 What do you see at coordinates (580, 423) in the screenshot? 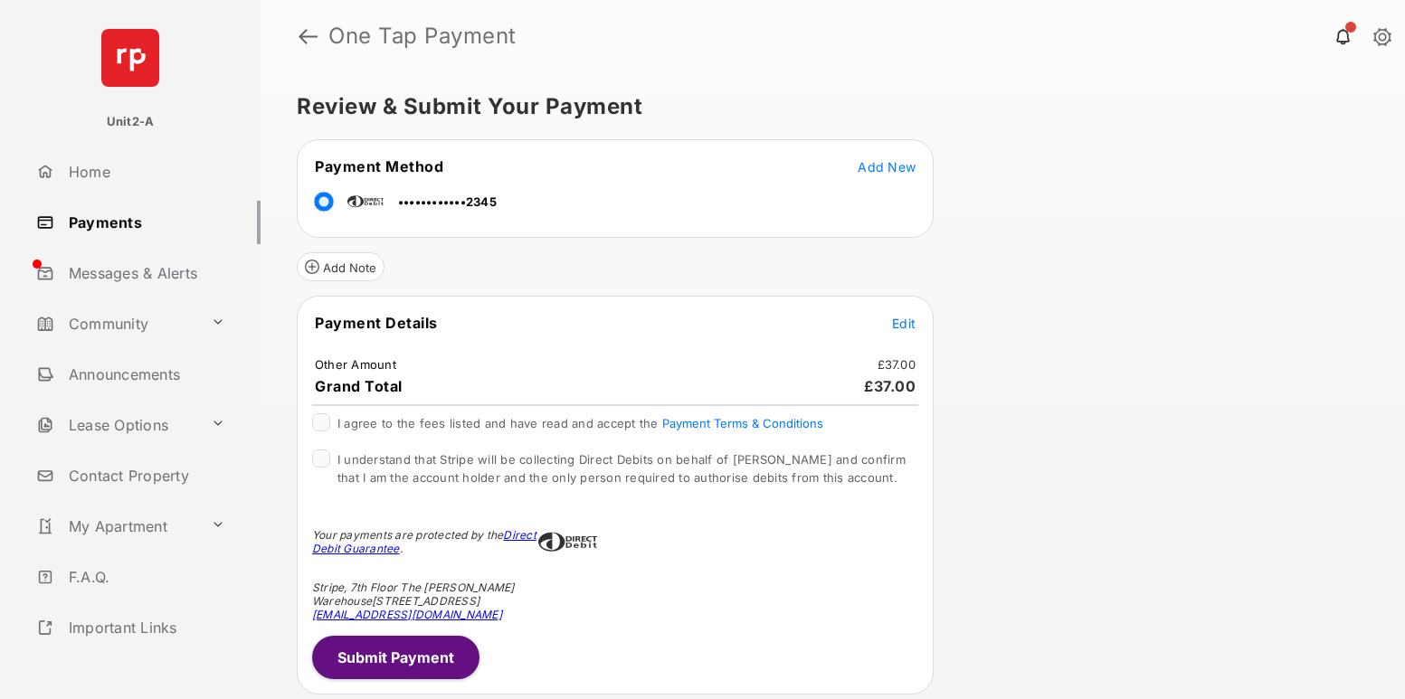
I see `span: I agree to the fees listed and have read and accept the` at bounding box center [580, 423].